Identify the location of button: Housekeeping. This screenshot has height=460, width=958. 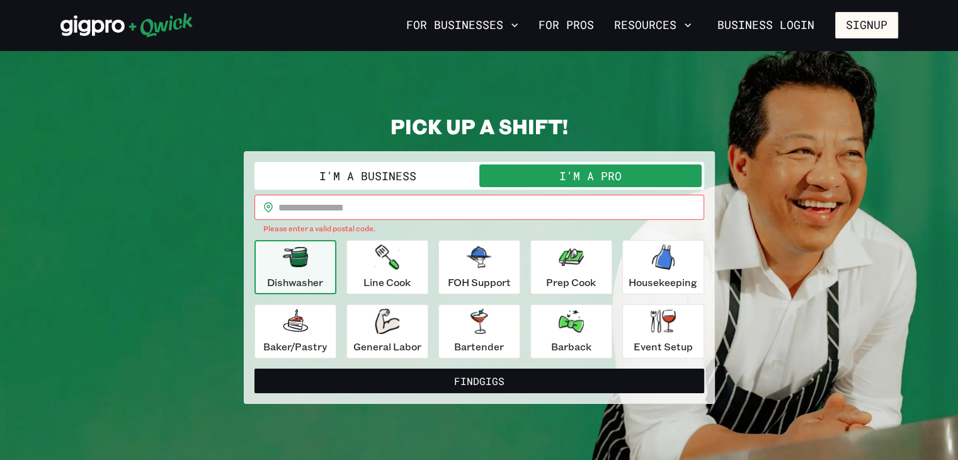
(663, 267).